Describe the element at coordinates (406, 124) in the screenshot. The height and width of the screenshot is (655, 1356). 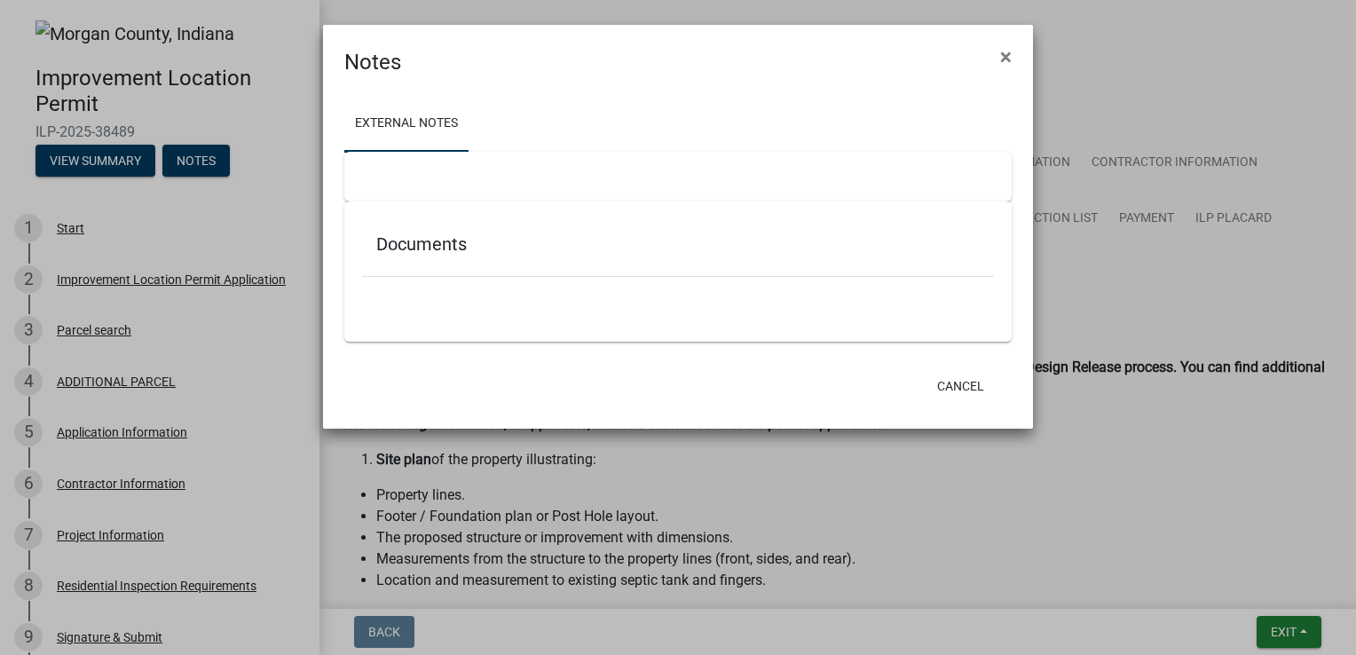
I see `a: External Notes` at that location.